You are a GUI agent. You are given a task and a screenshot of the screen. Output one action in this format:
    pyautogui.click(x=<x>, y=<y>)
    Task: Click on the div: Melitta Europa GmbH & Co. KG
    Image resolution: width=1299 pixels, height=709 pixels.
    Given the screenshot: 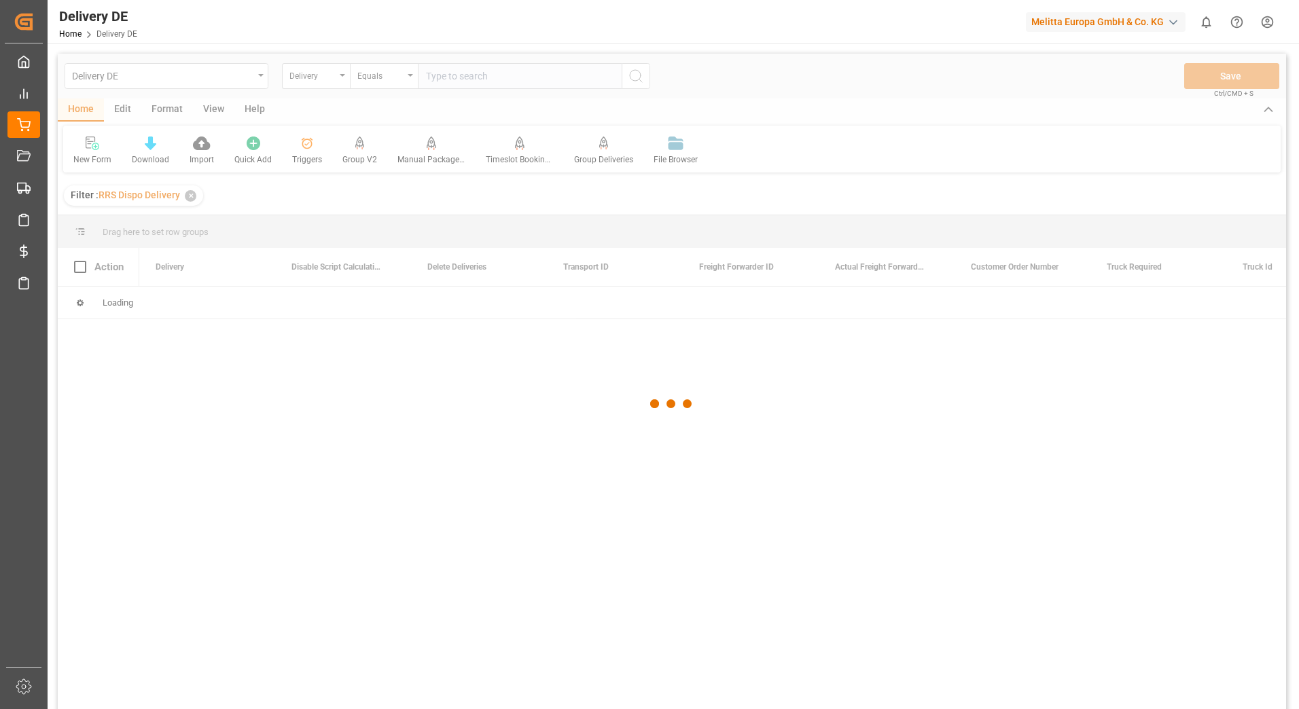 What is the action you would take?
    pyautogui.click(x=1105, y=22)
    